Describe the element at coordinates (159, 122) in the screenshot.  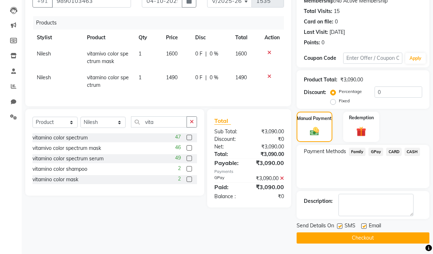
I see `input: Search or Scan` at that location.